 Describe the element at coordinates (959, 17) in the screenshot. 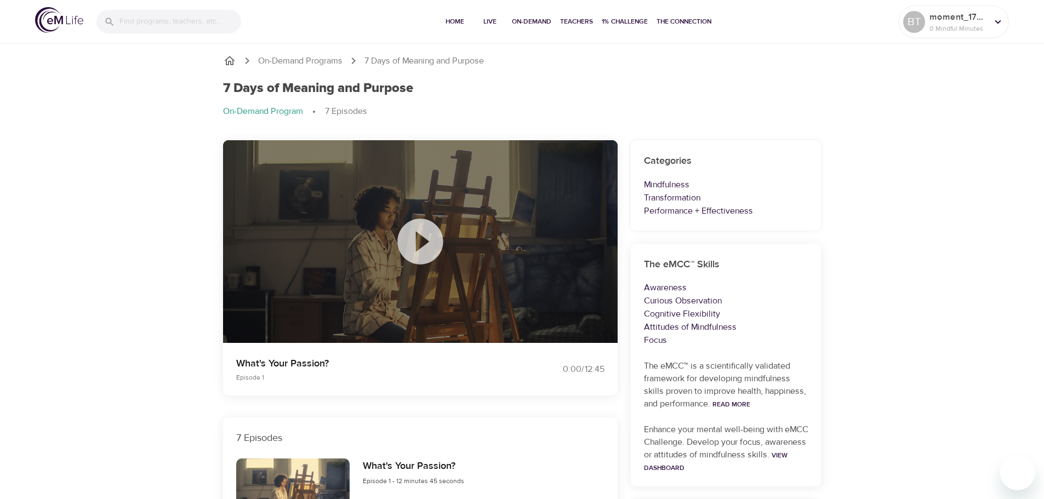

I see `p: moment_1759345899` at that location.